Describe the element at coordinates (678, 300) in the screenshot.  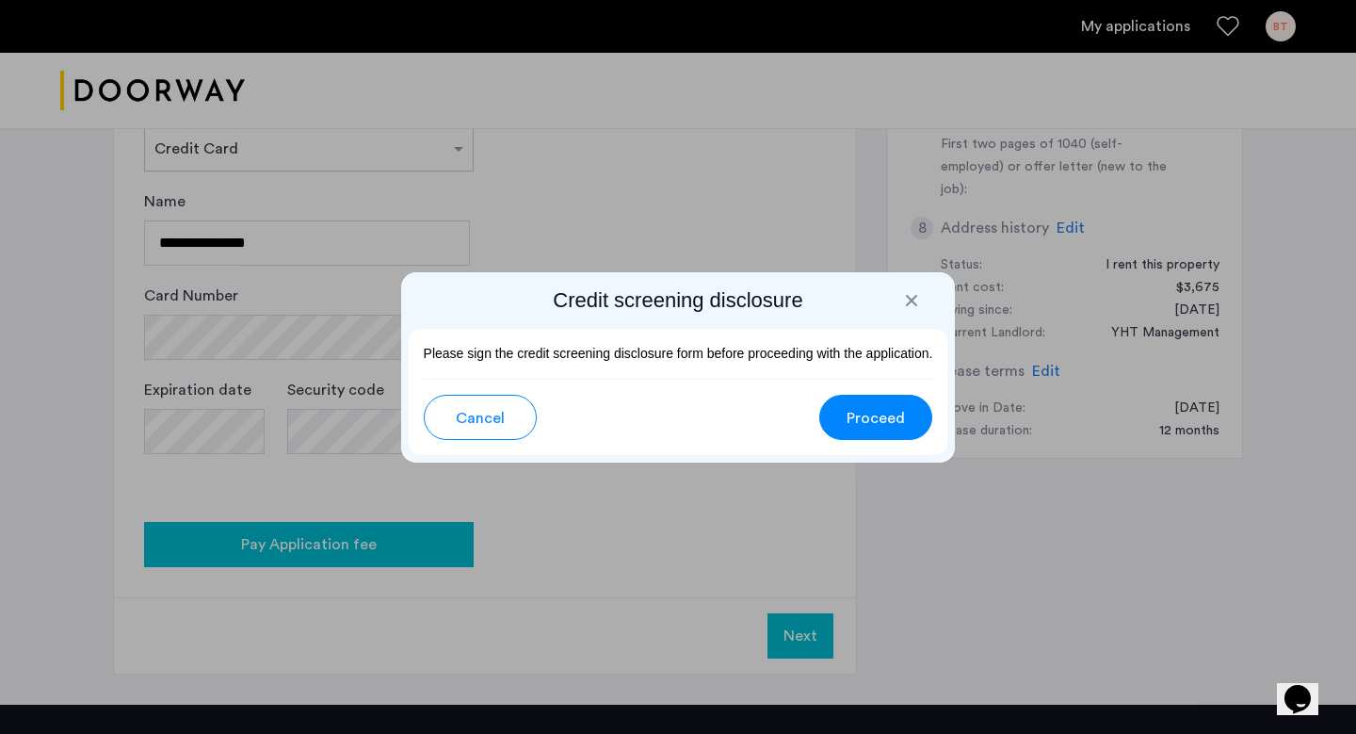
I see `h2: Credit screening disclosure` at that location.